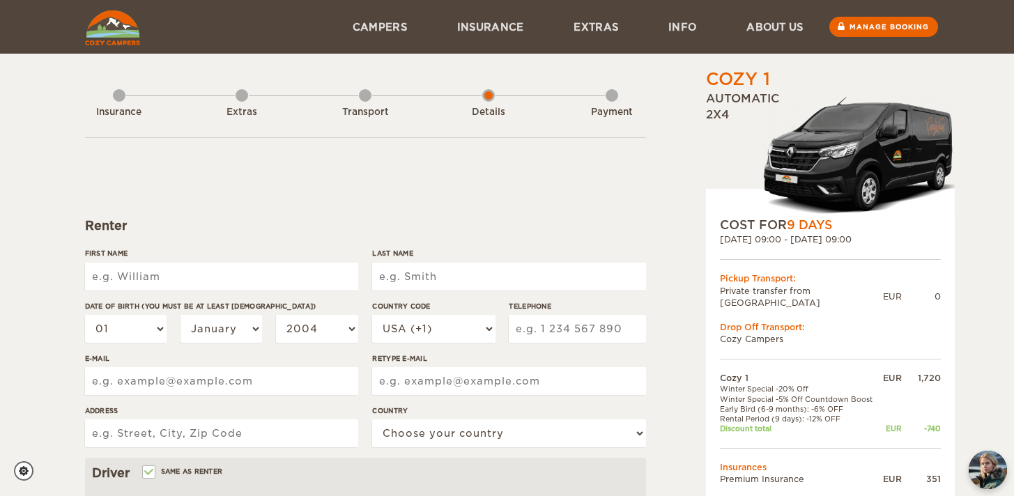 This screenshot has height=496, width=1014. What do you see at coordinates (577, 329) in the screenshot?
I see `input: e.g. 1 234 567 890` at bounding box center [577, 329].